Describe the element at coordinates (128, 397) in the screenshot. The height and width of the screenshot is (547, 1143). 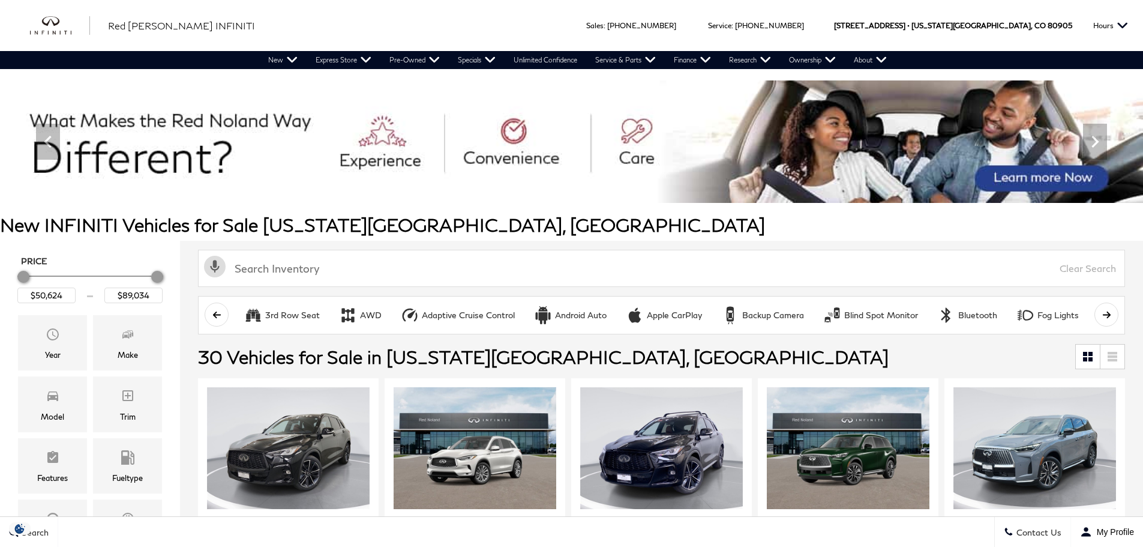
I see `span: Trim` at that location.